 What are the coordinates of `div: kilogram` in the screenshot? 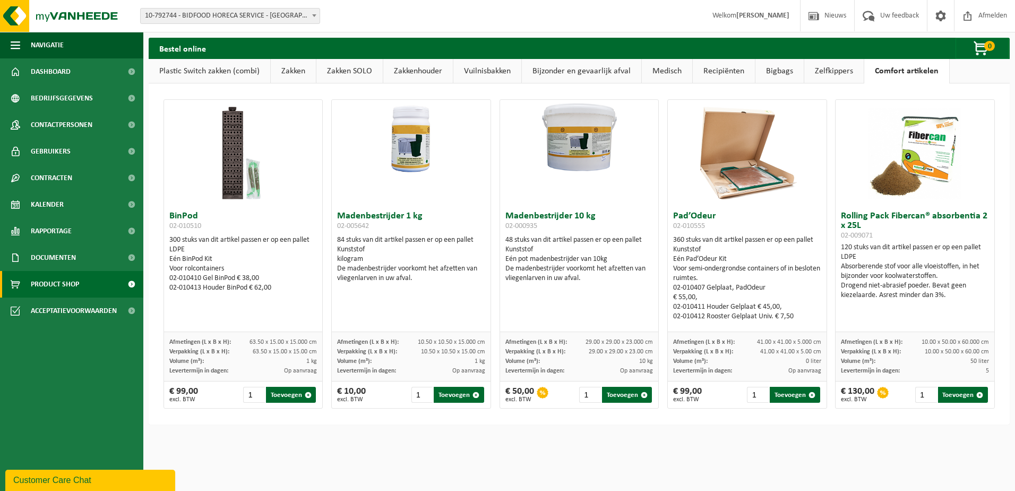 It's located at (411, 259).